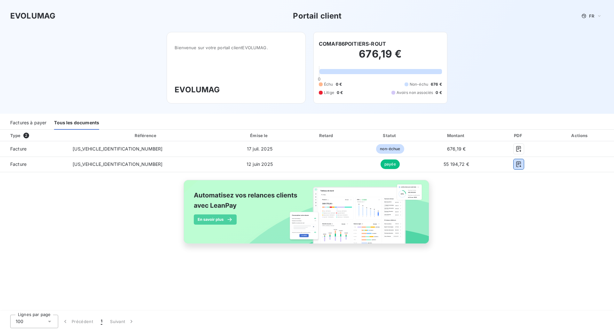  Describe the element at coordinates (456, 136) in the screenshot. I see `div: Montant` at that location.